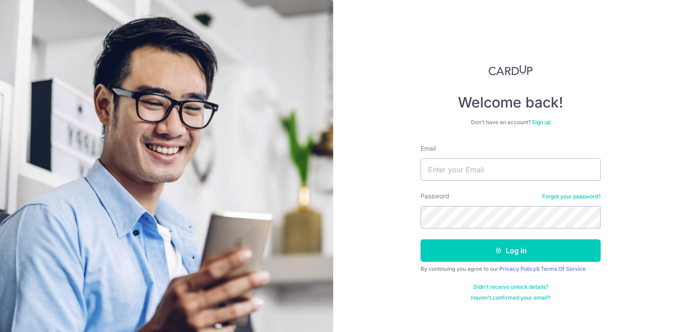 Image resolution: width=688 pixels, height=332 pixels. I want to click on label: Password, so click(435, 196).